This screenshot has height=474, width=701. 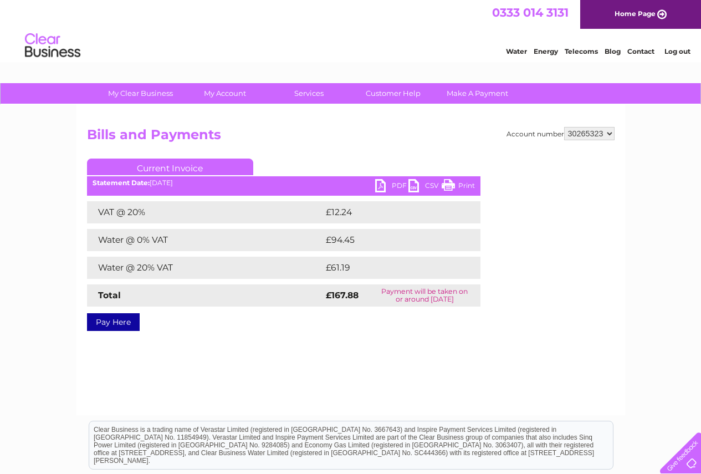 What do you see at coordinates (393, 93) in the screenshot?
I see `a: Customer Help` at bounding box center [393, 93].